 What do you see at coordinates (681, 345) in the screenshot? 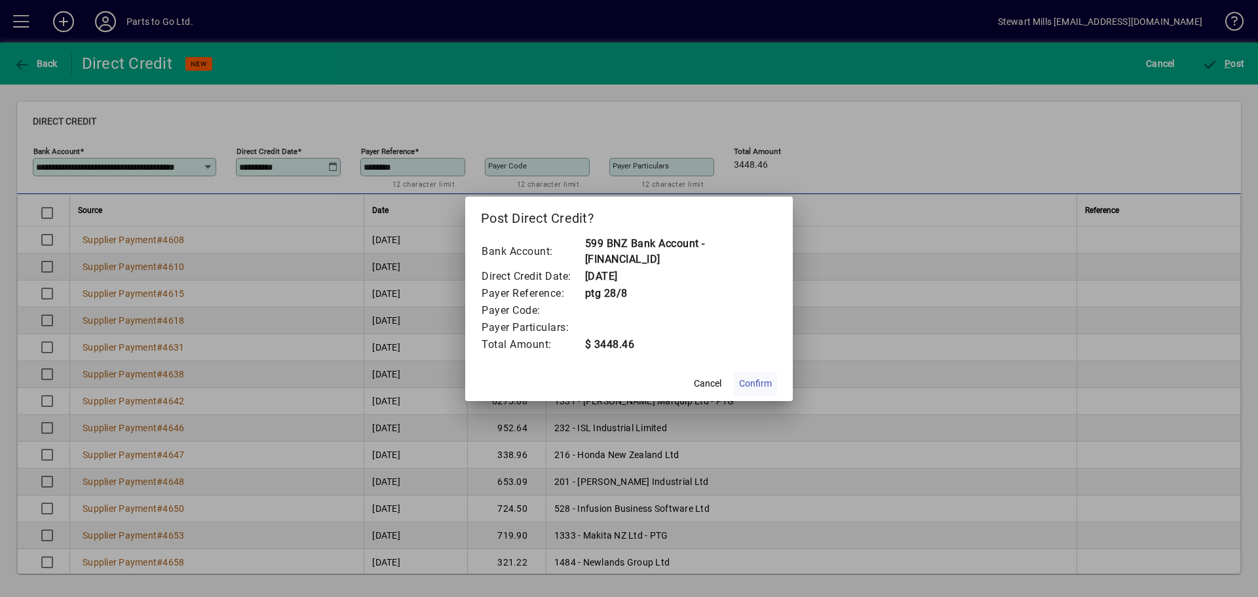
I see `td: $ 3448.46` at bounding box center [681, 345].